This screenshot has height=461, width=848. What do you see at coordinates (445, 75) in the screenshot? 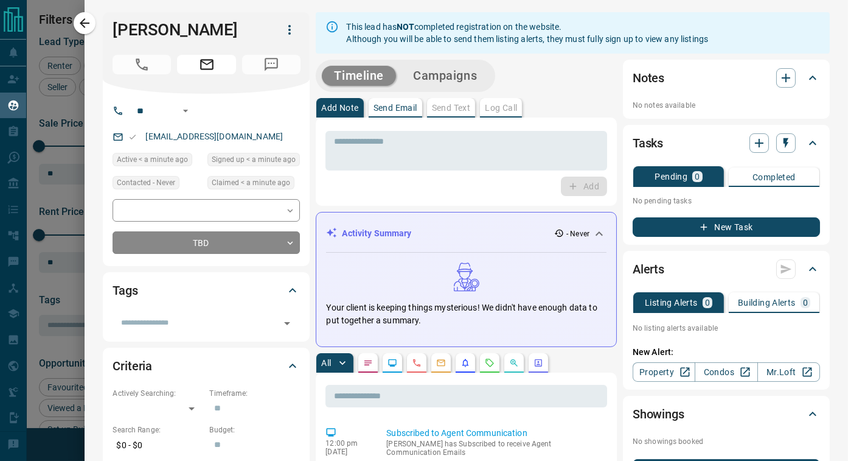
I see `button: Campaigns` at bounding box center [445, 75].